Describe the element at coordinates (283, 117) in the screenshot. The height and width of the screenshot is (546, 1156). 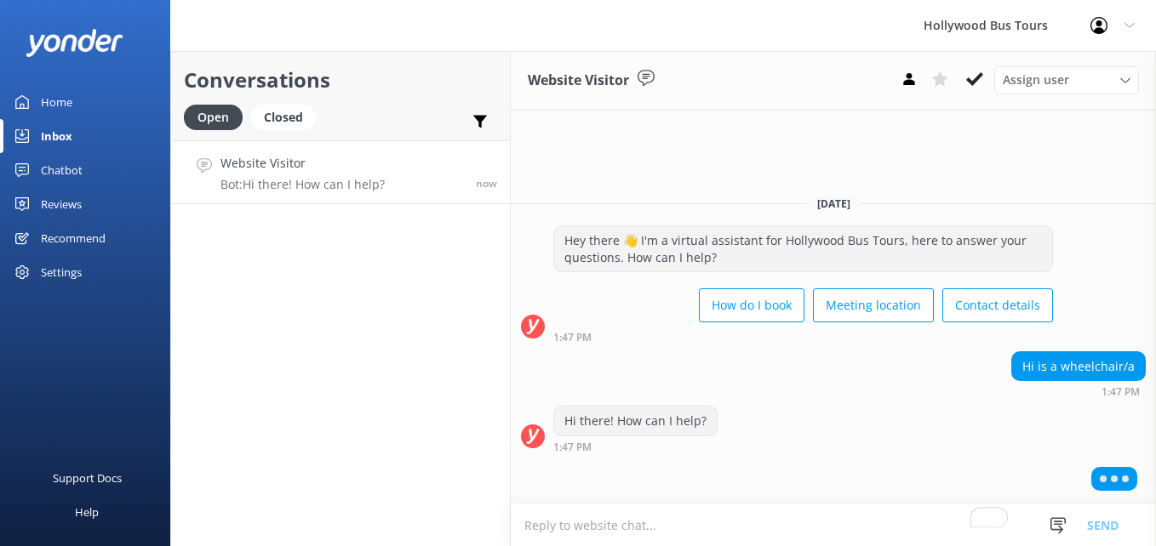
I see `div: Closed` at that location.